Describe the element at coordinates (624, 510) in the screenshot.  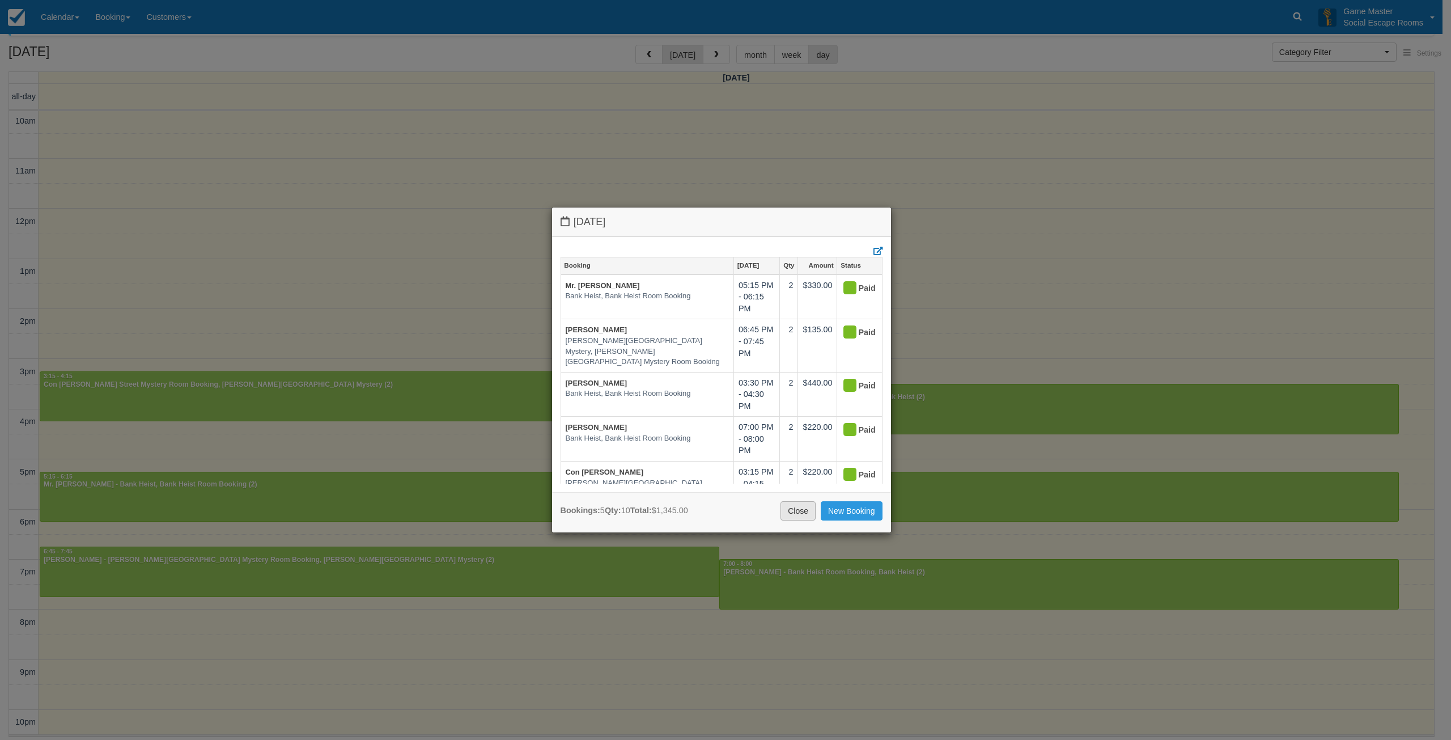
I see `div: 5 10 $1,345.00` at that location.